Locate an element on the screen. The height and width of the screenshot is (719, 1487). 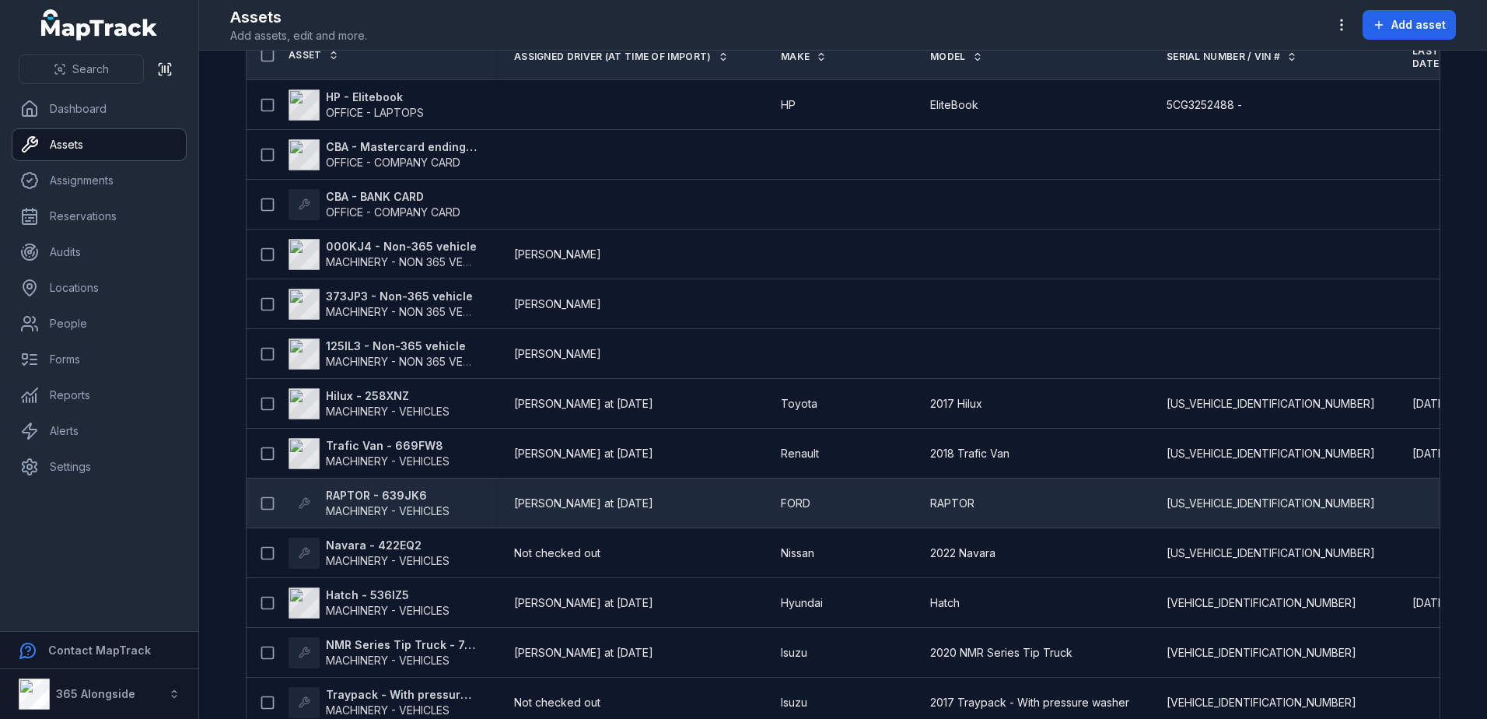
a: People is located at coordinates (99, 324).